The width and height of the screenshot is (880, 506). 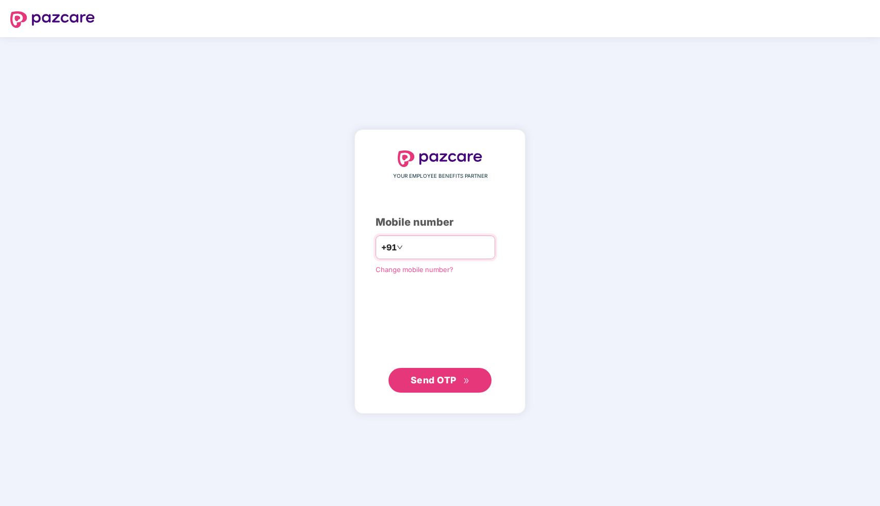 What do you see at coordinates (400, 247) in the screenshot?
I see `span: down` at bounding box center [400, 247].